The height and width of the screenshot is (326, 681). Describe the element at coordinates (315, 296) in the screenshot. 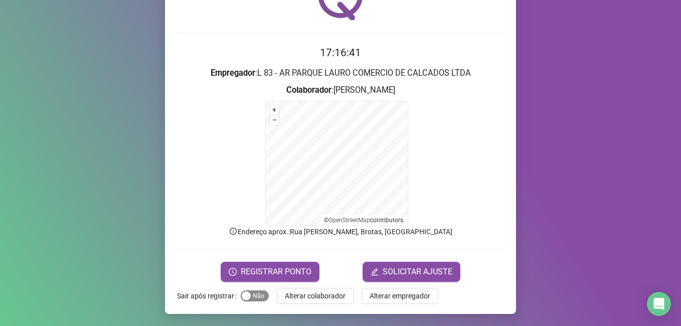

I see `button: Alterar colaborador` at that location.